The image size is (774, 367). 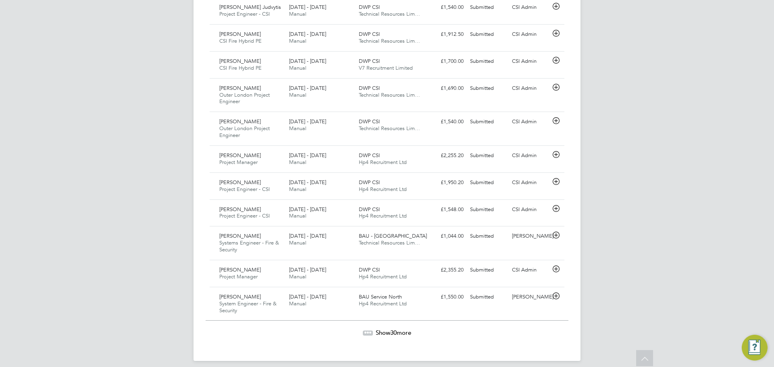 What do you see at coordinates (446, 270) in the screenshot?
I see `div: £2,355.20` at bounding box center [446, 270].